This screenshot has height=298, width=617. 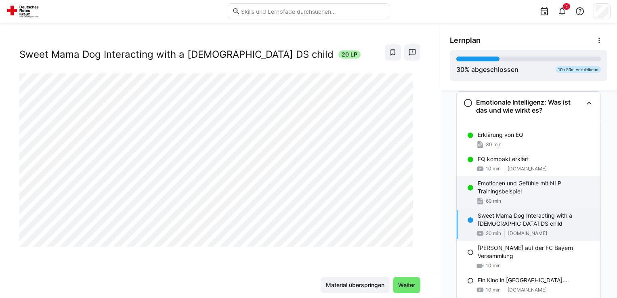 What do you see at coordinates (488, 69) in the screenshot?
I see `div: % abgeschlossen` at bounding box center [488, 69].